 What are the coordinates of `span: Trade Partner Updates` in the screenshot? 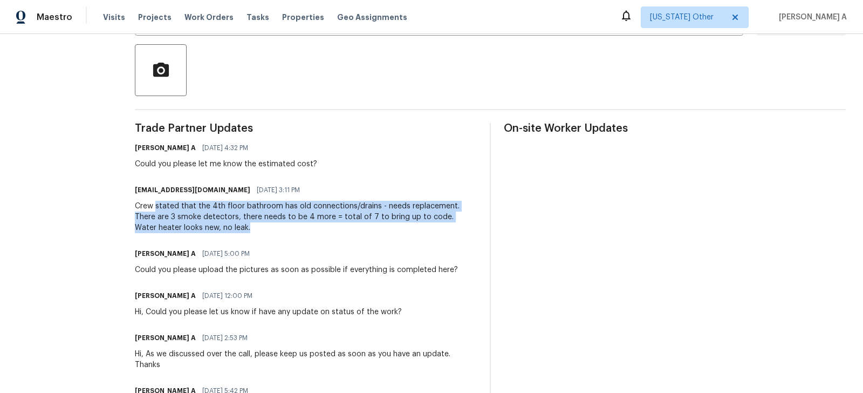 It's located at (306, 128).